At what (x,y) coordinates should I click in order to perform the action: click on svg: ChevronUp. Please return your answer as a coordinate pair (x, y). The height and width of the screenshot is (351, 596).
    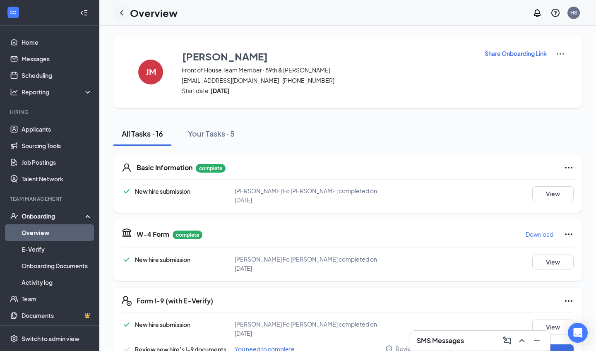
    Looking at the image, I should click on (522, 341).